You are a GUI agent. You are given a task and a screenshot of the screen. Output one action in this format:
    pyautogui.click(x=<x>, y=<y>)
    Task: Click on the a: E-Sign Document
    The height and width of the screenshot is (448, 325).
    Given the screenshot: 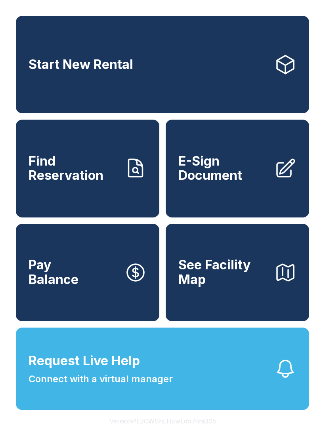 What is the action you would take?
    pyautogui.click(x=237, y=168)
    